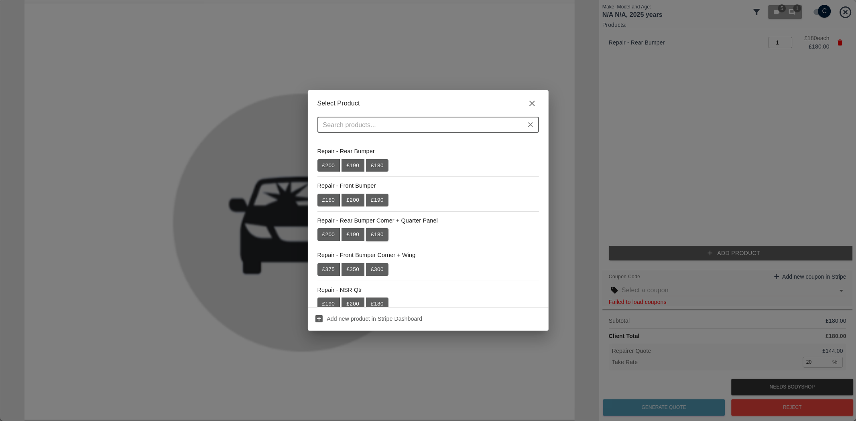  What do you see at coordinates (339, 104) in the screenshot?
I see `p: Select Product` at bounding box center [339, 104].